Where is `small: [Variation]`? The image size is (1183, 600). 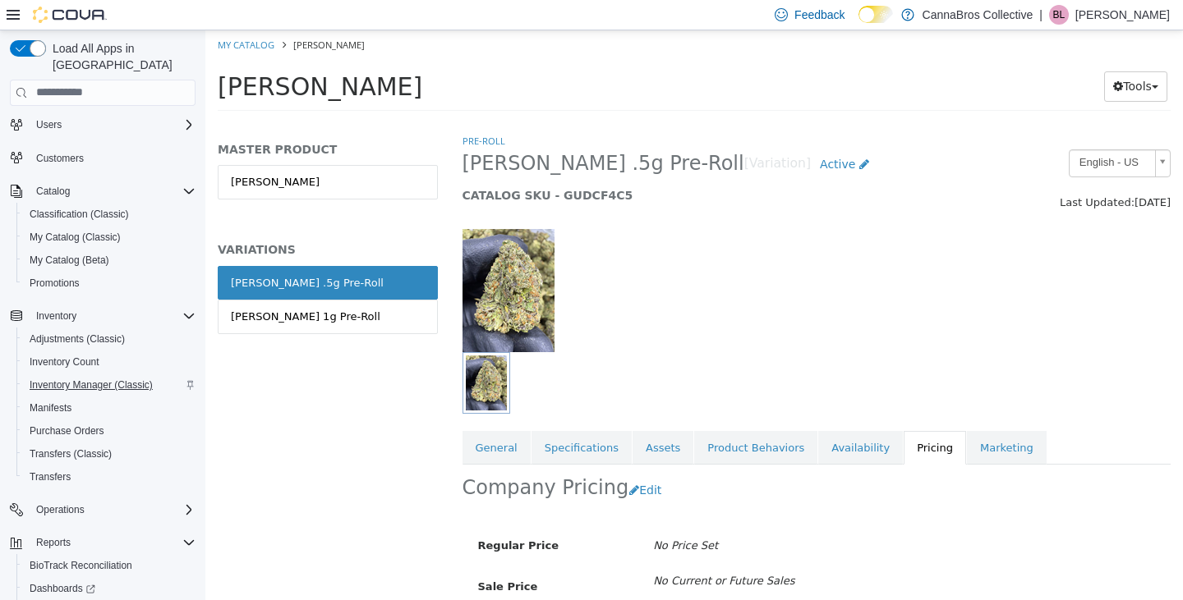 small: [Variation] is located at coordinates (572, 134).